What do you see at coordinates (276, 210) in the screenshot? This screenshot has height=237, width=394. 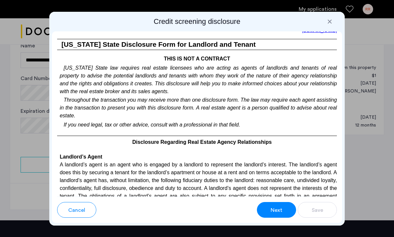 I see `span: Next` at bounding box center [276, 210].